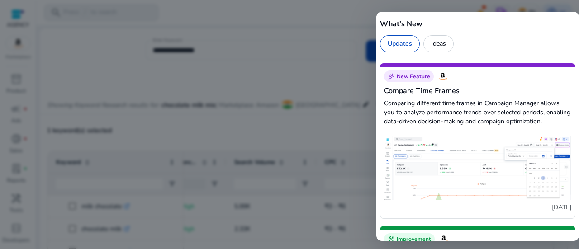 The height and width of the screenshot is (249, 579). What do you see at coordinates (391, 239) in the screenshot?
I see `span: construction` at bounding box center [391, 239].